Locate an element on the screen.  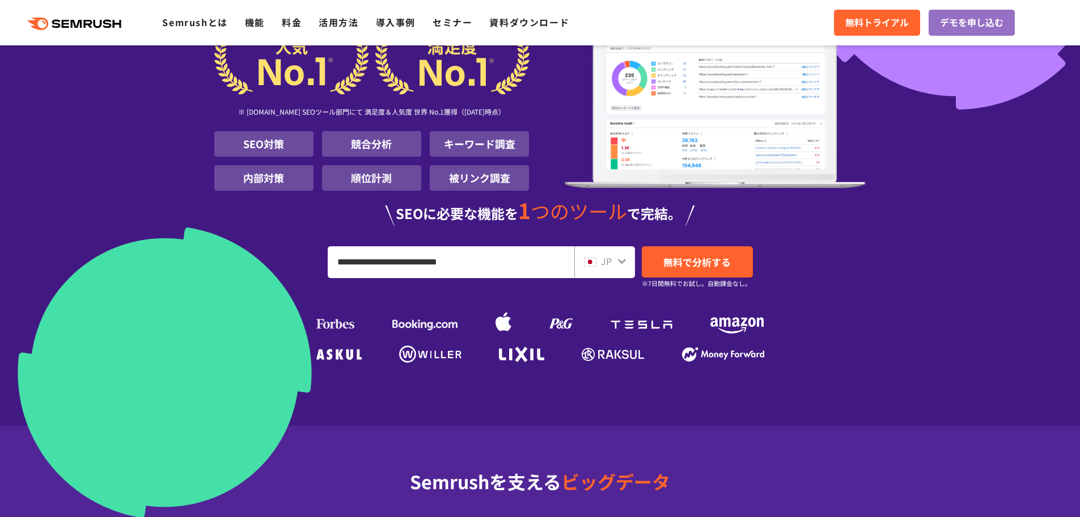
a: 導入事例 is located at coordinates (396, 22).